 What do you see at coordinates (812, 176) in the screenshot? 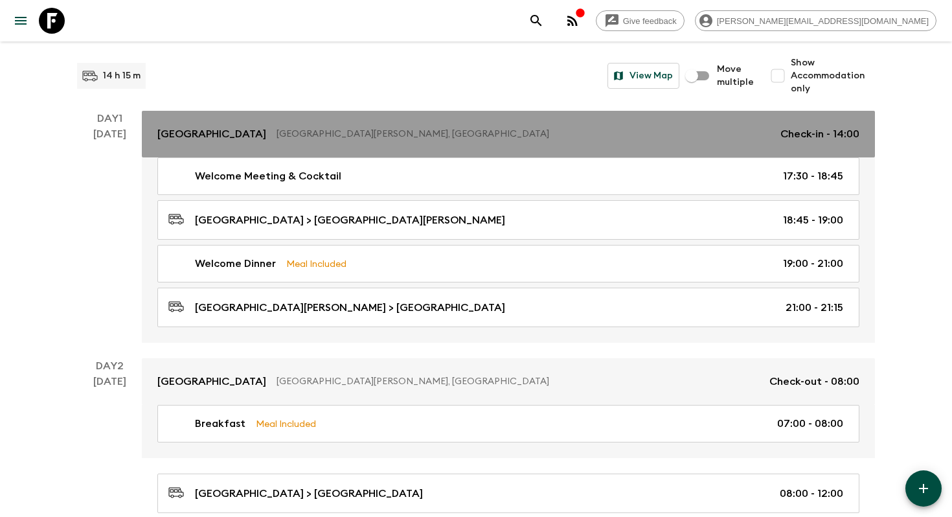
I see `p: 17:30 - 18:45` at bounding box center [812, 176].